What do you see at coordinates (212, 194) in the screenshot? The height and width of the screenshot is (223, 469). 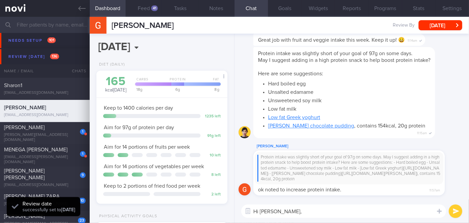 I see `div: 2 left` at bounding box center [212, 194].